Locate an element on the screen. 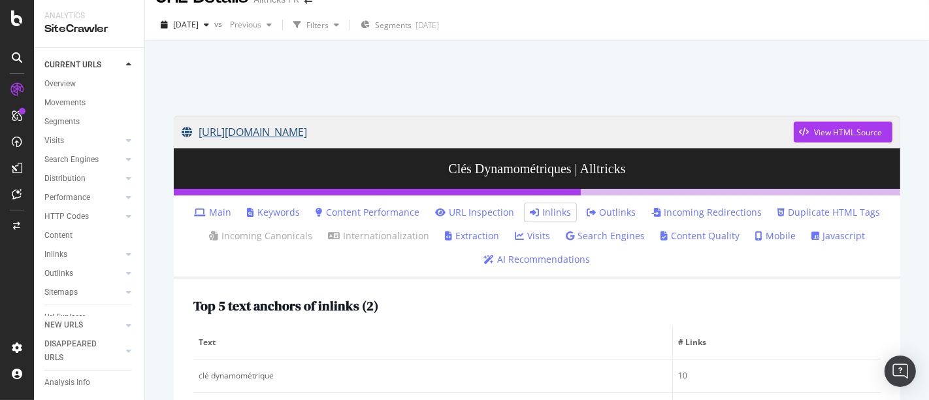 Image resolution: width=929 pixels, height=400 pixels. button: Previous is located at coordinates (251, 25).